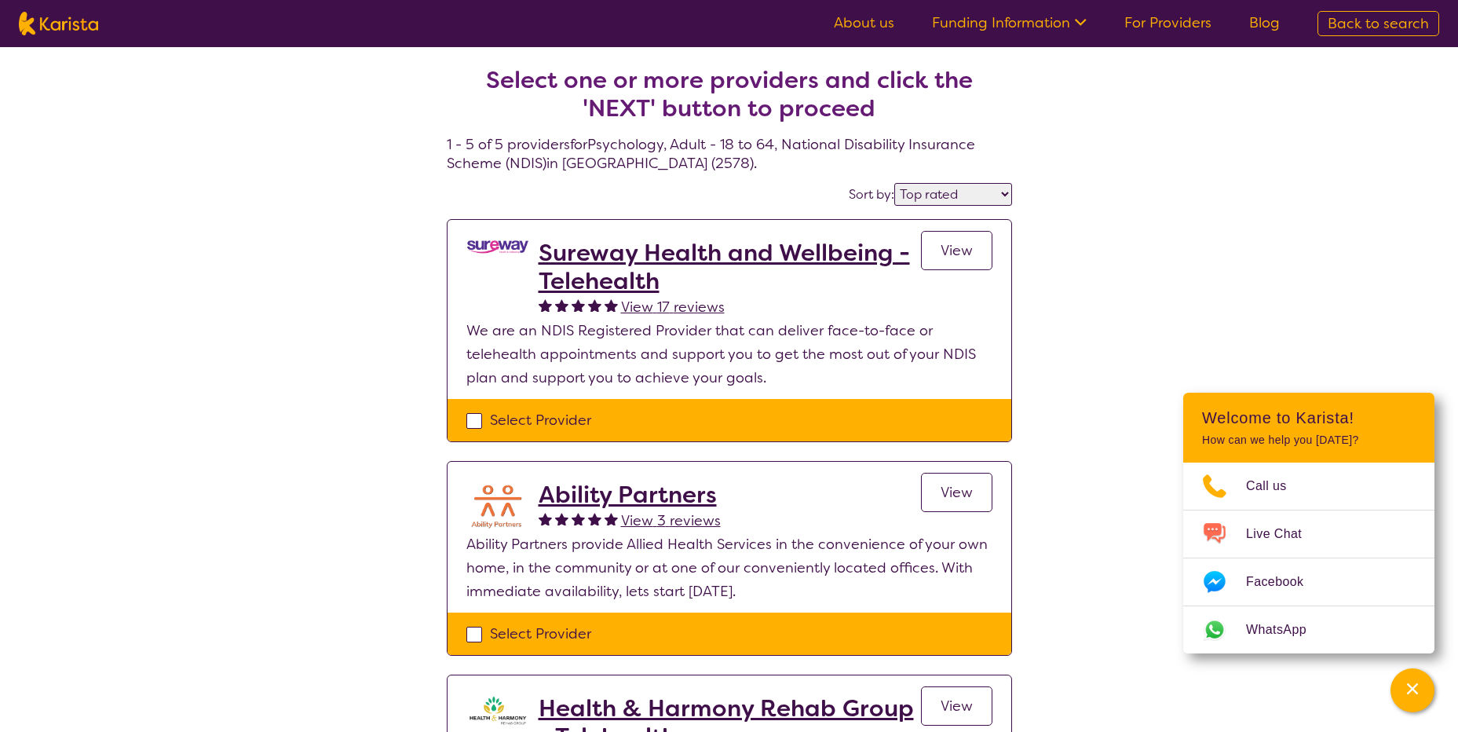  What do you see at coordinates (729, 94) in the screenshot?
I see `h2: Select one or more providers and click the 'NEXT' button to proceed` at bounding box center [729, 94].